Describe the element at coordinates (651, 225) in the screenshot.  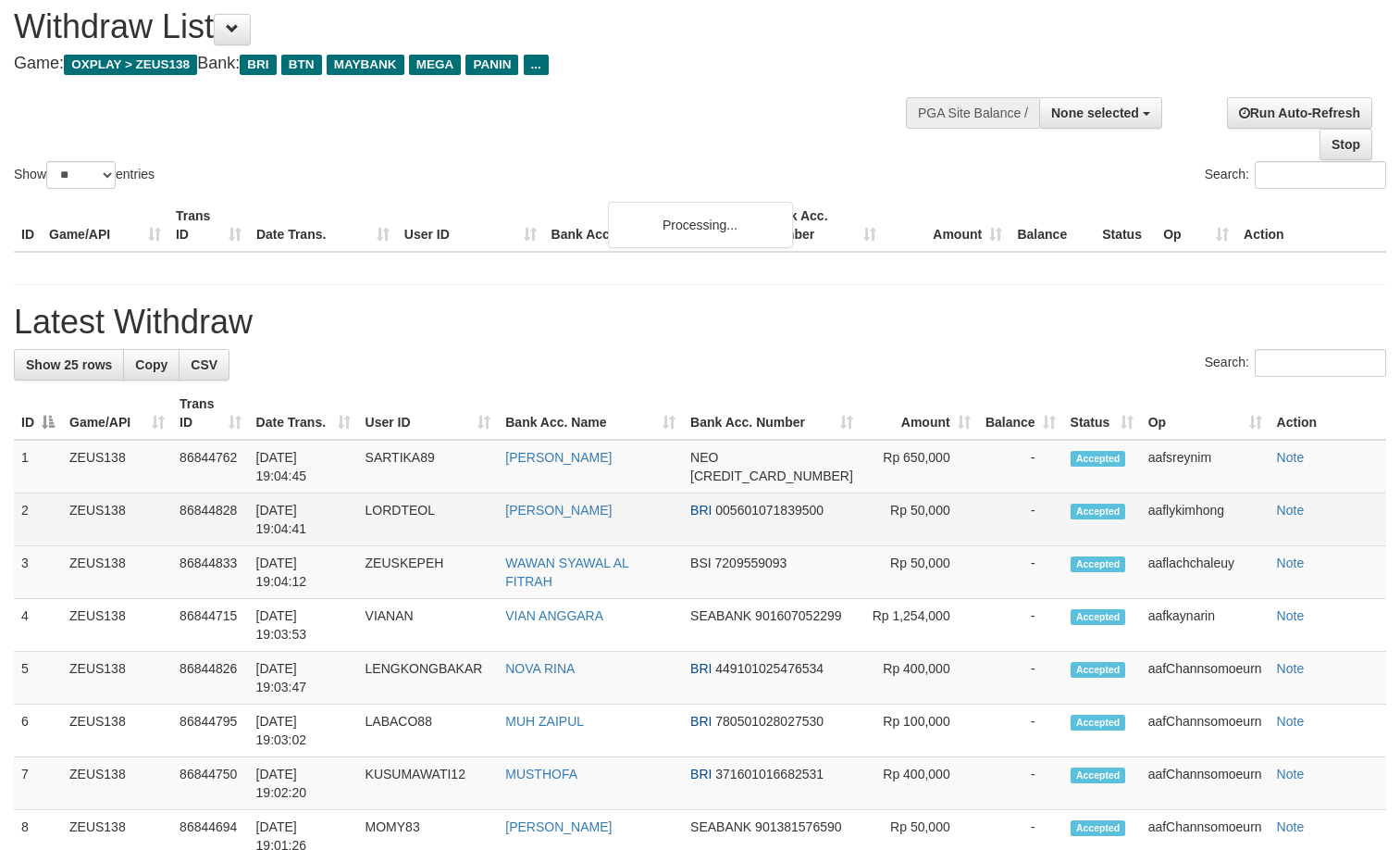
I see `th: Bank Acc. Name` at that location.